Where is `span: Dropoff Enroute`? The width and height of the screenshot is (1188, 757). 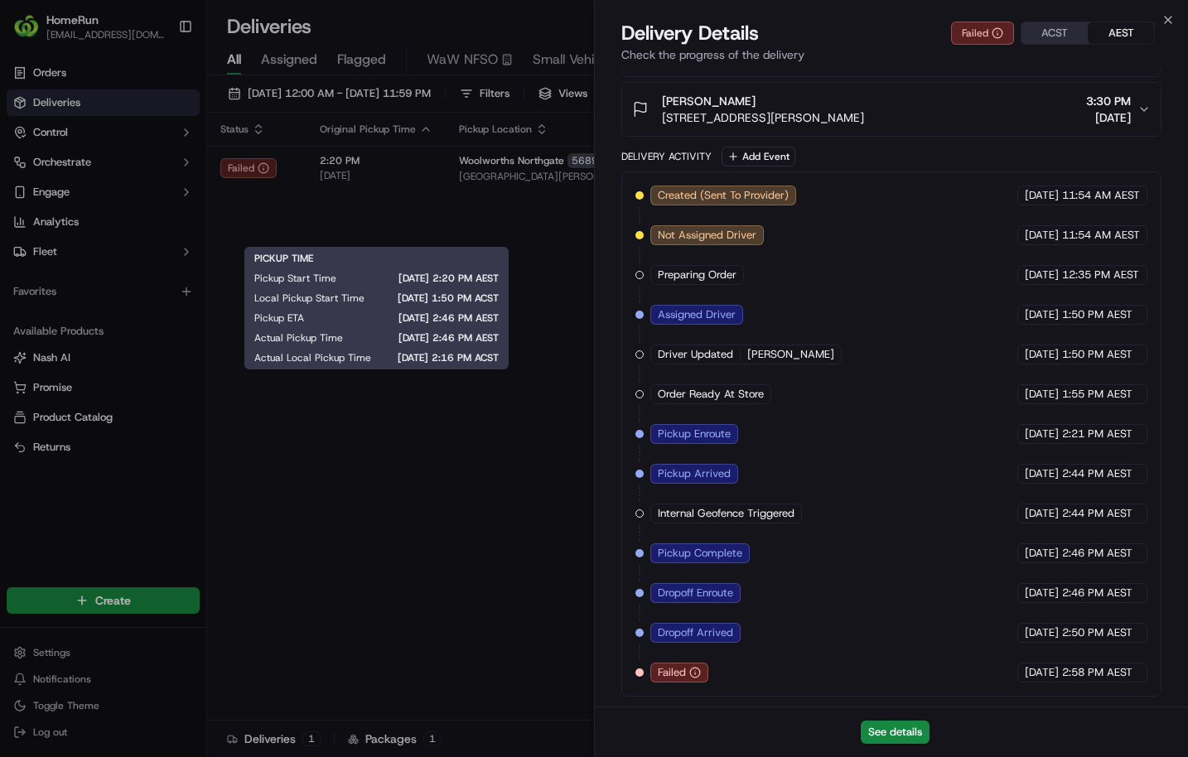 span: Dropoff Enroute is located at coordinates (695, 593).